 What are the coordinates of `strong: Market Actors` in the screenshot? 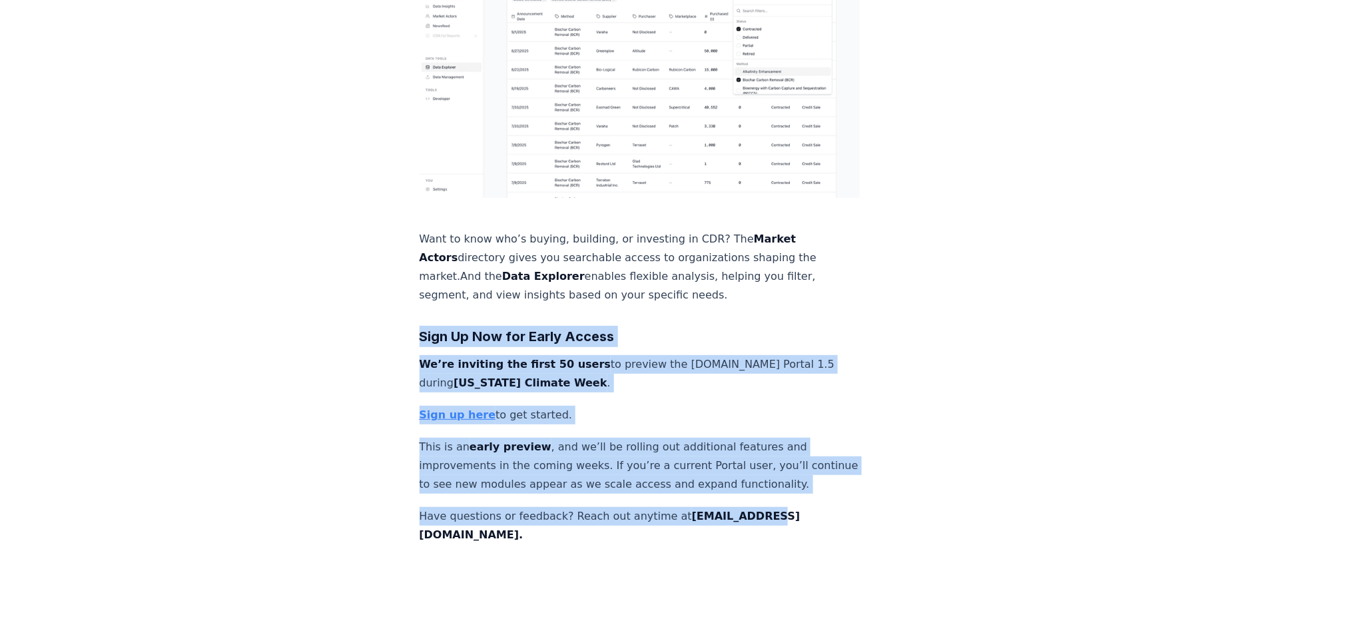 It's located at (608, 248).